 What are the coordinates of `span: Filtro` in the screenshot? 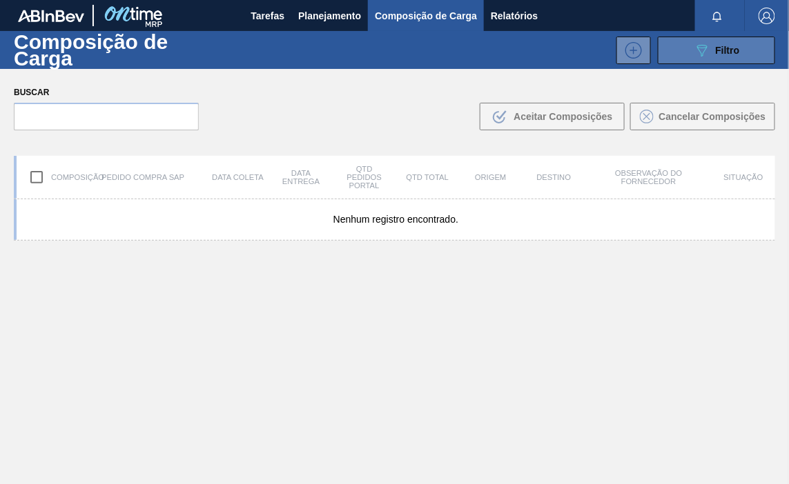 It's located at (727, 50).